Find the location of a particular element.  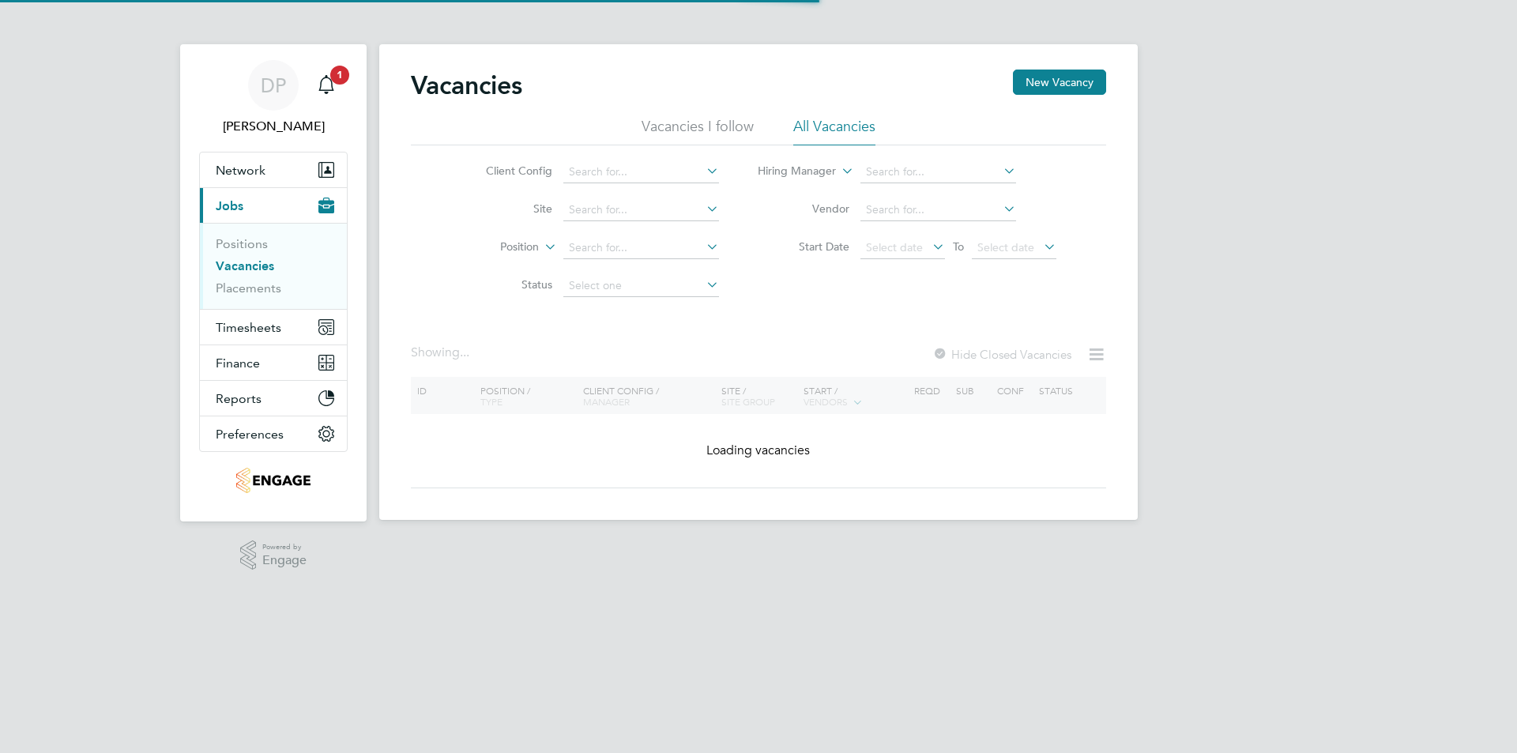

button: Jobs is located at coordinates (273, 205).